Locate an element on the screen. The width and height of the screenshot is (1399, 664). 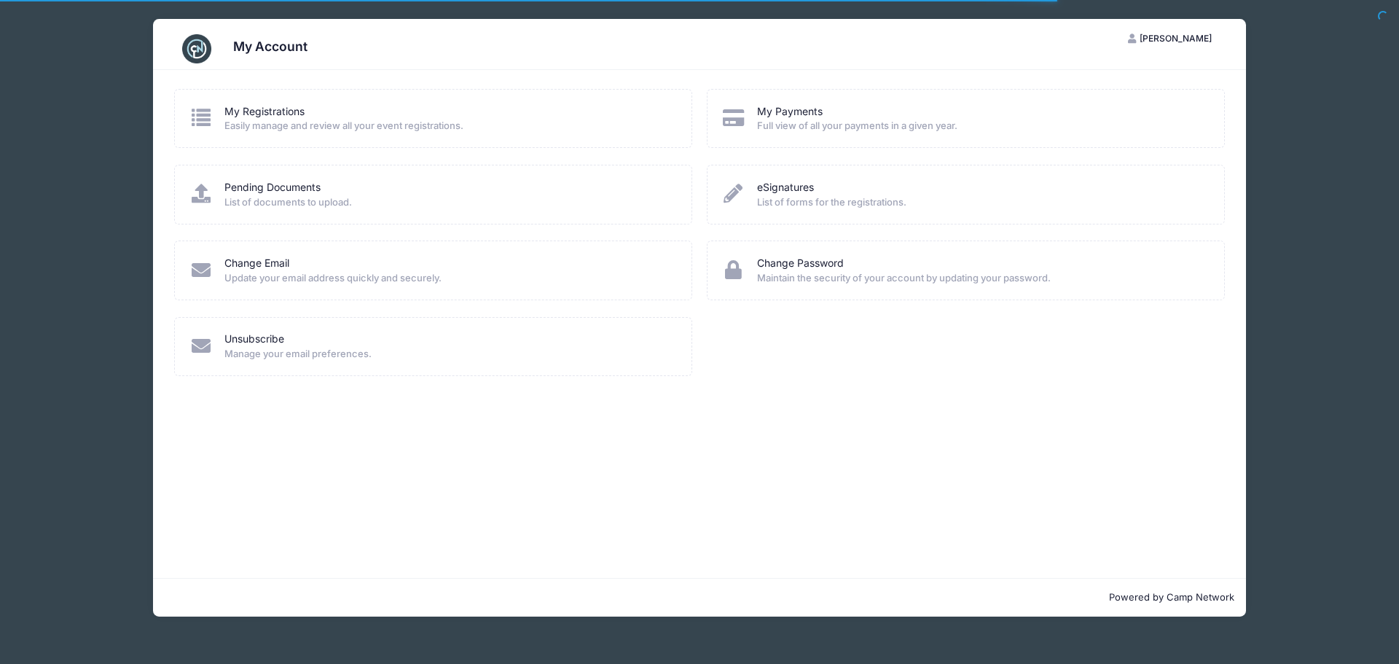
span: Update your email address quickly and securely. is located at coordinates (448, 278).